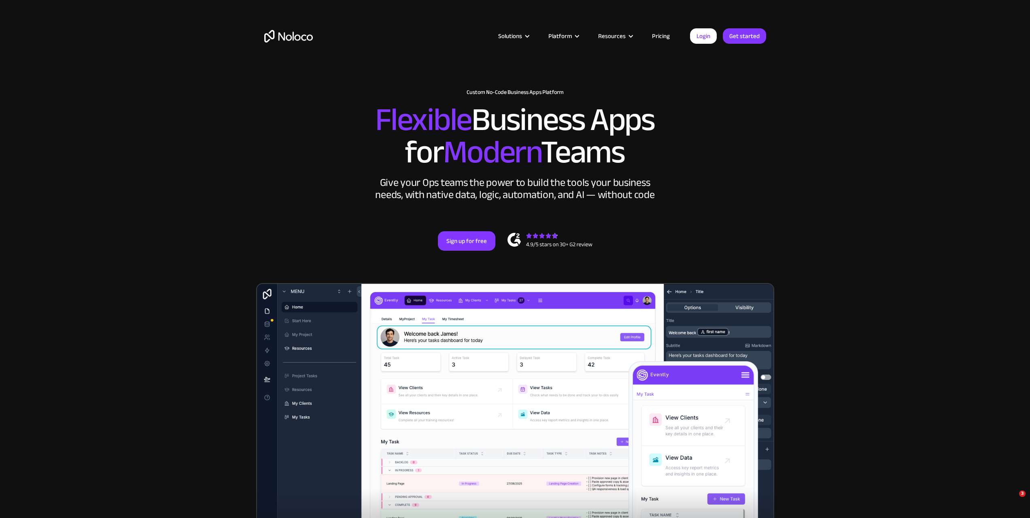 The width and height of the screenshot is (1030, 518). I want to click on a: home, so click(289, 36).